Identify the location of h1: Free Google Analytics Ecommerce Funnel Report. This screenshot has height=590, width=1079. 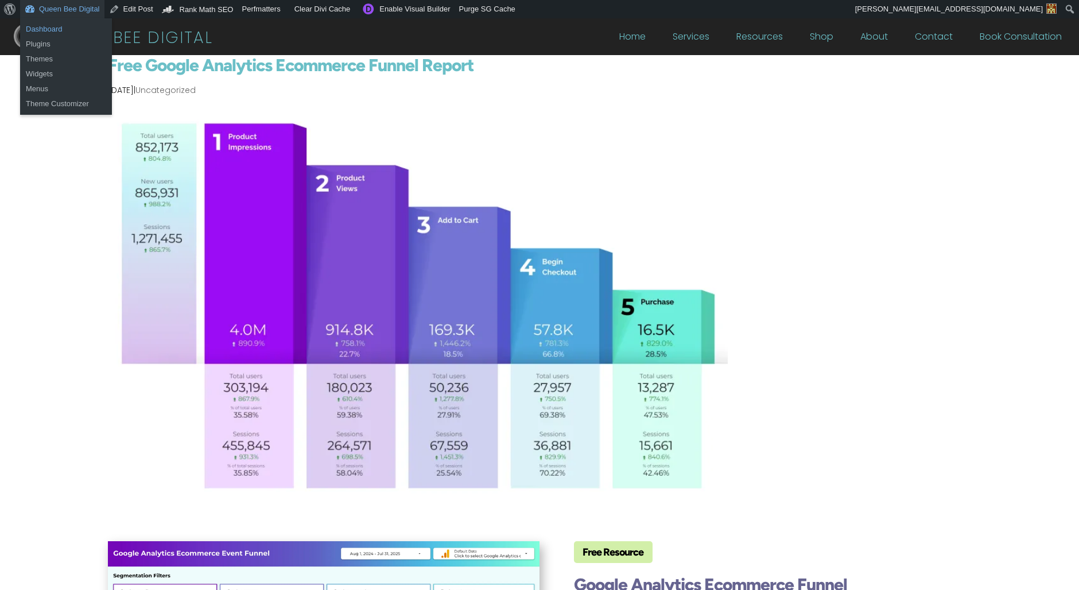
(539, 68).